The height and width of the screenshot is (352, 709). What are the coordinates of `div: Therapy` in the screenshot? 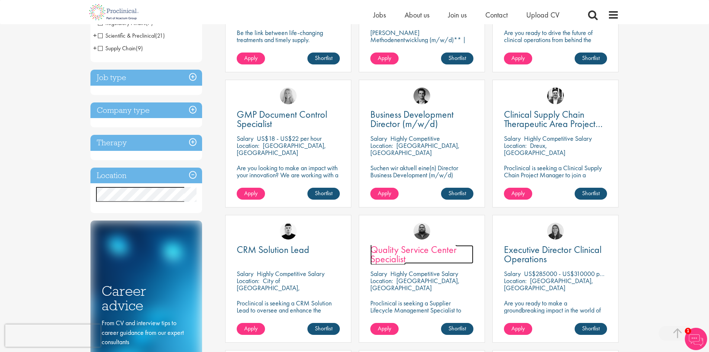 It's located at (146, 143).